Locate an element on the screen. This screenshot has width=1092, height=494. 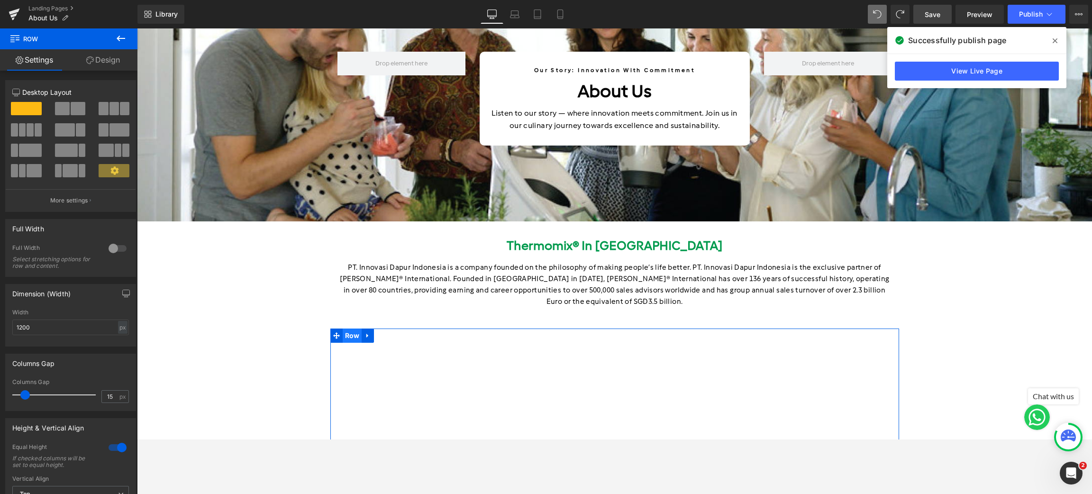
button: More is located at coordinates (1079, 14).